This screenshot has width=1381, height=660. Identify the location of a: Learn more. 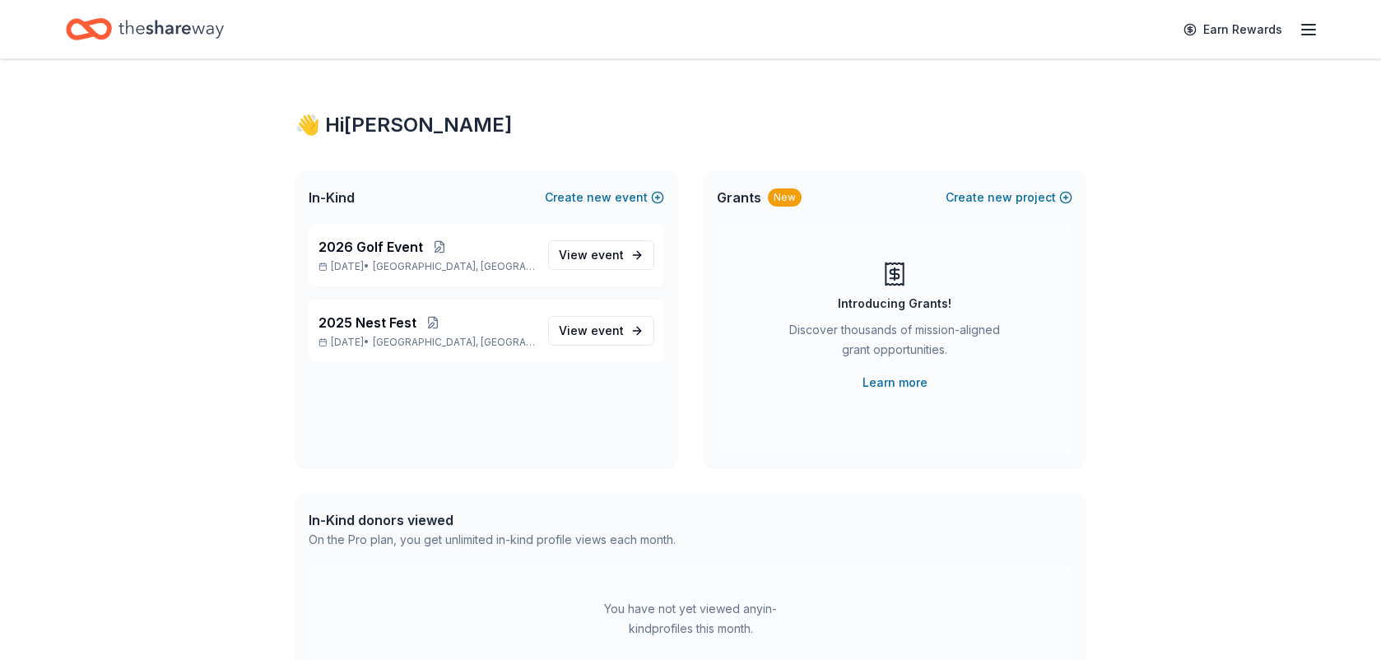
(895, 383).